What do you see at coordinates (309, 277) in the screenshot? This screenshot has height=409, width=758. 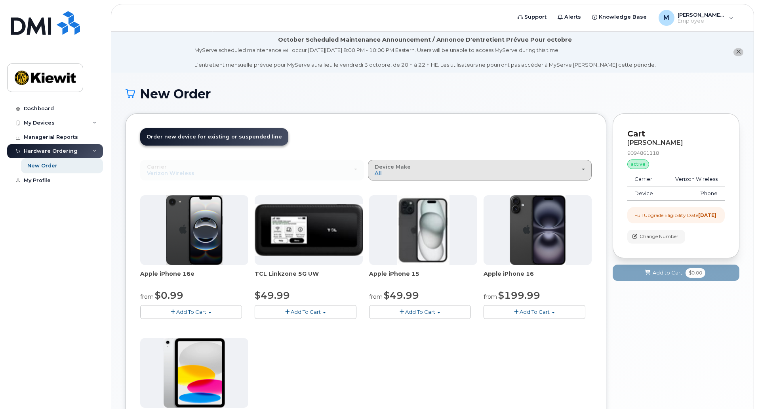 I see `div: TCL Linkzone 5G UW` at bounding box center [309, 277].